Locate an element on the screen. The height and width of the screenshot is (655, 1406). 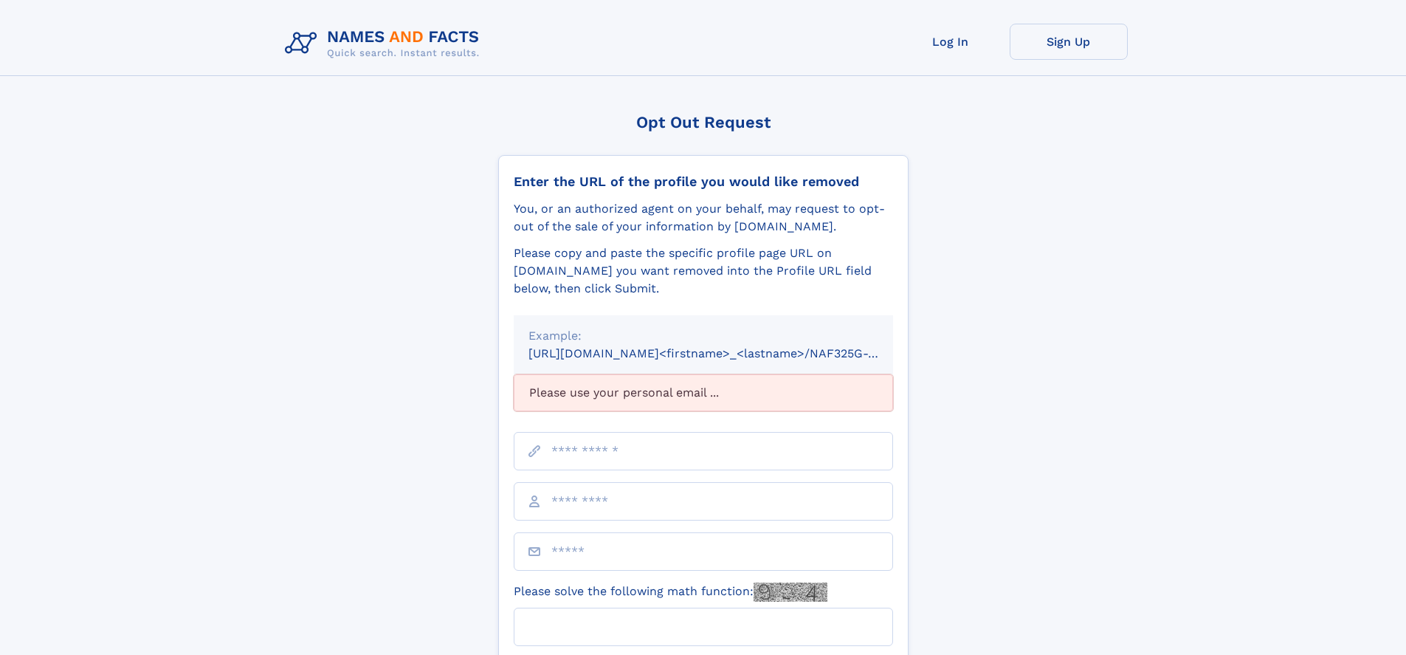
div: You, or an authorized agent on your behalf, may request to opt-out of the sale of your informatio... is located at coordinates (704, 218).